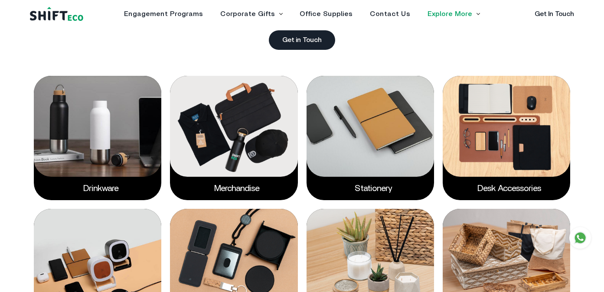 This screenshot has height=292, width=604. Describe the element at coordinates (98, 189) in the screenshot. I see `a: Drinkware` at that location.